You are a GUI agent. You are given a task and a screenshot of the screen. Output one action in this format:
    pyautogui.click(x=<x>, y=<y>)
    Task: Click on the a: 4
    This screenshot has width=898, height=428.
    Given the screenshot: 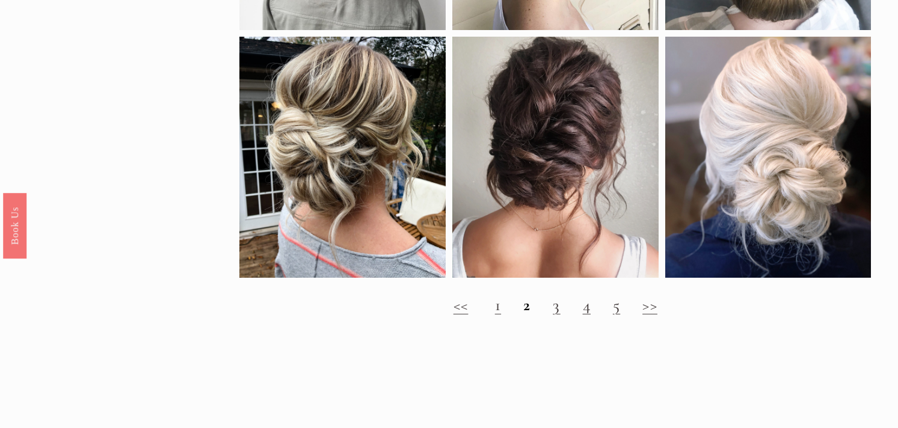 What is the action you would take?
    pyautogui.click(x=587, y=305)
    